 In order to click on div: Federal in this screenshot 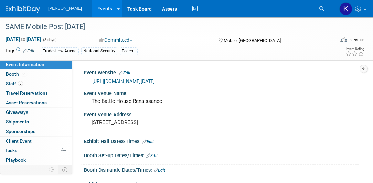, I will do `click(129, 51)`.